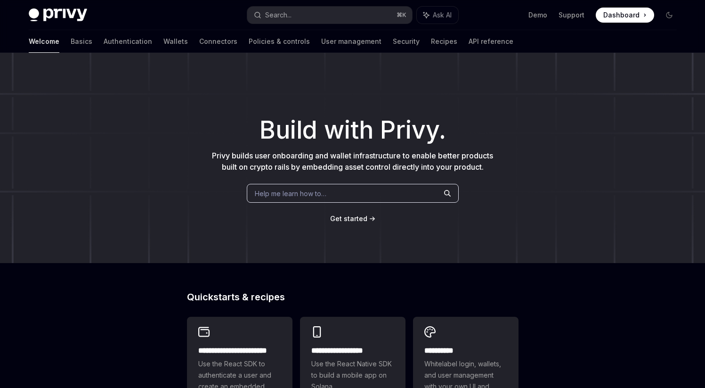 This screenshot has width=705, height=388. Describe the element at coordinates (128, 41) in the screenshot. I see `a: Authentication` at that location.